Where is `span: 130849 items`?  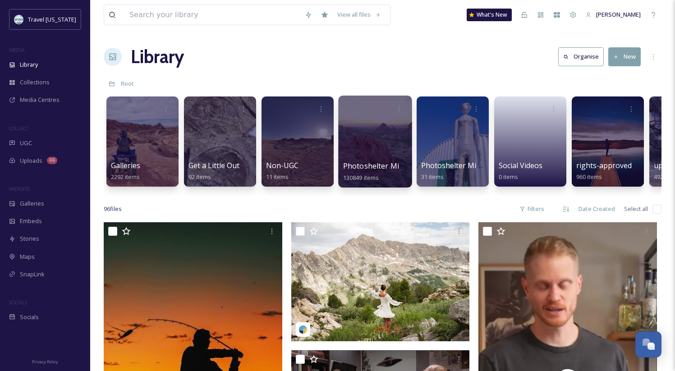 span: 130849 items is located at coordinates (361, 177).